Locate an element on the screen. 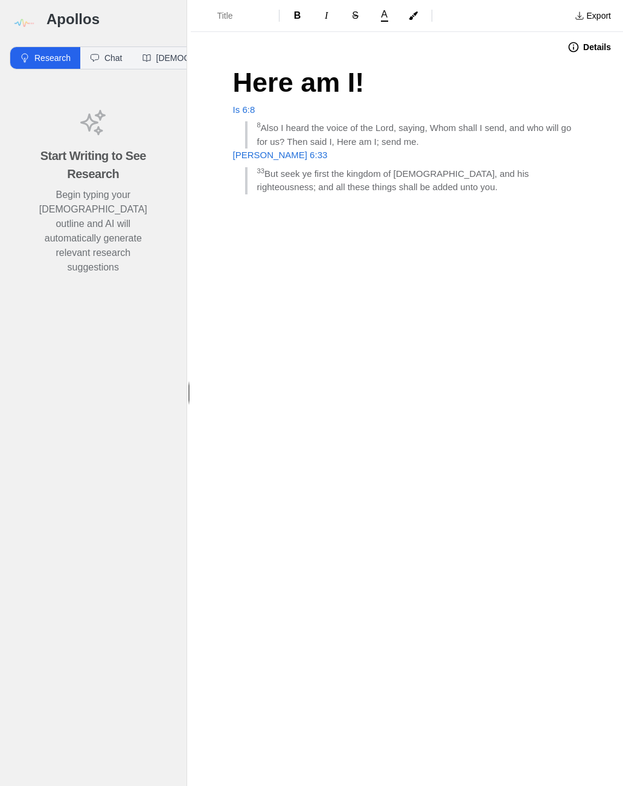 The image size is (623, 786). button: Details is located at coordinates (590, 47).